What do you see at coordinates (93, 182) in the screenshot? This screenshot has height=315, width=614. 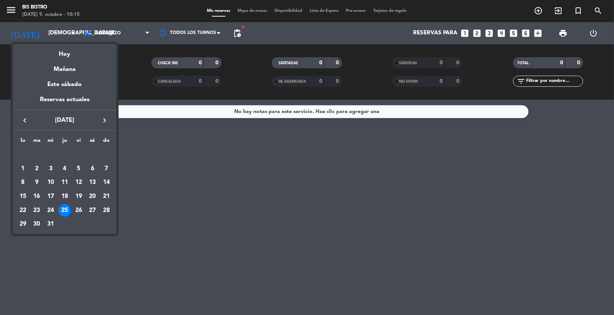 I see `td: 13 de diciembre de 2025` at bounding box center [93, 182].